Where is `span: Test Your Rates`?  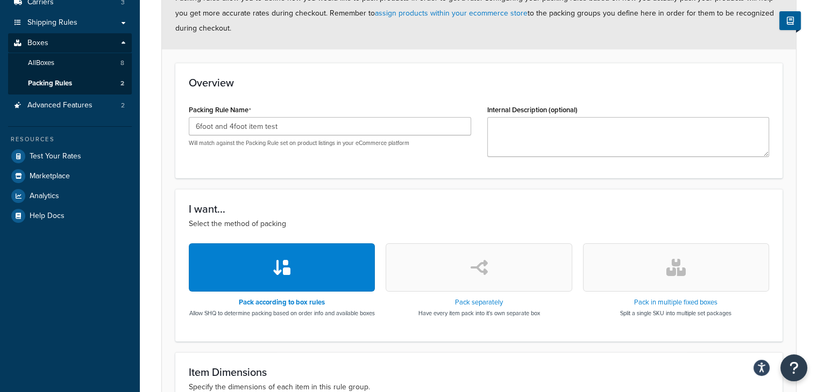
span: Test Your Rates is located at coordinates (55, 156).